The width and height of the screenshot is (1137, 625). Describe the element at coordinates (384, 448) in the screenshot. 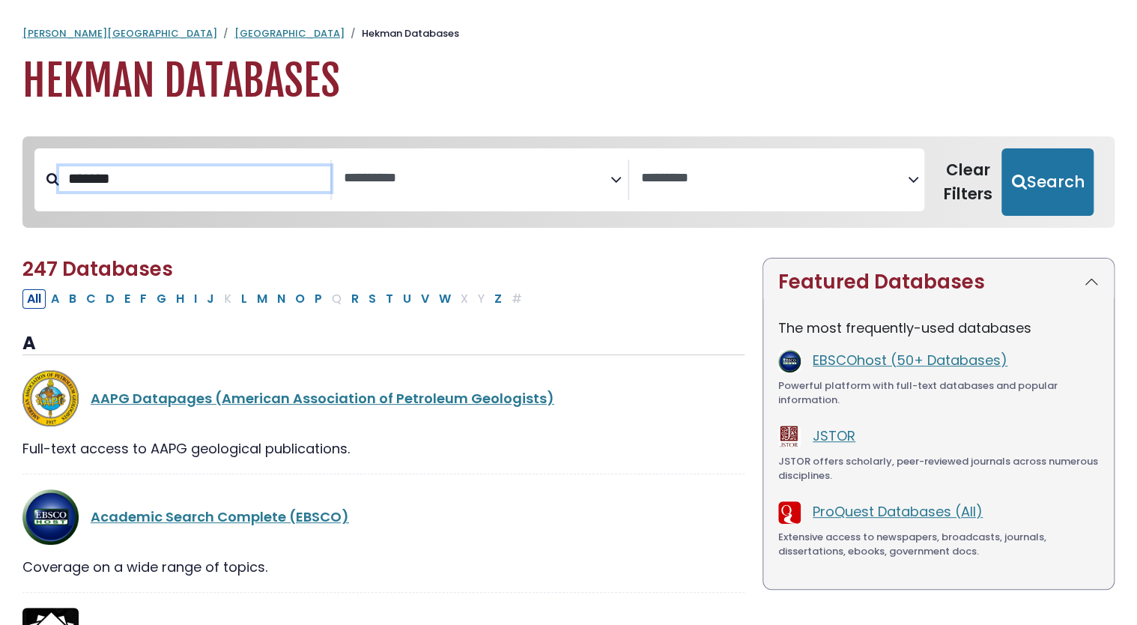

I see `div: Full-text access to AAPG geological publications.` at that location.